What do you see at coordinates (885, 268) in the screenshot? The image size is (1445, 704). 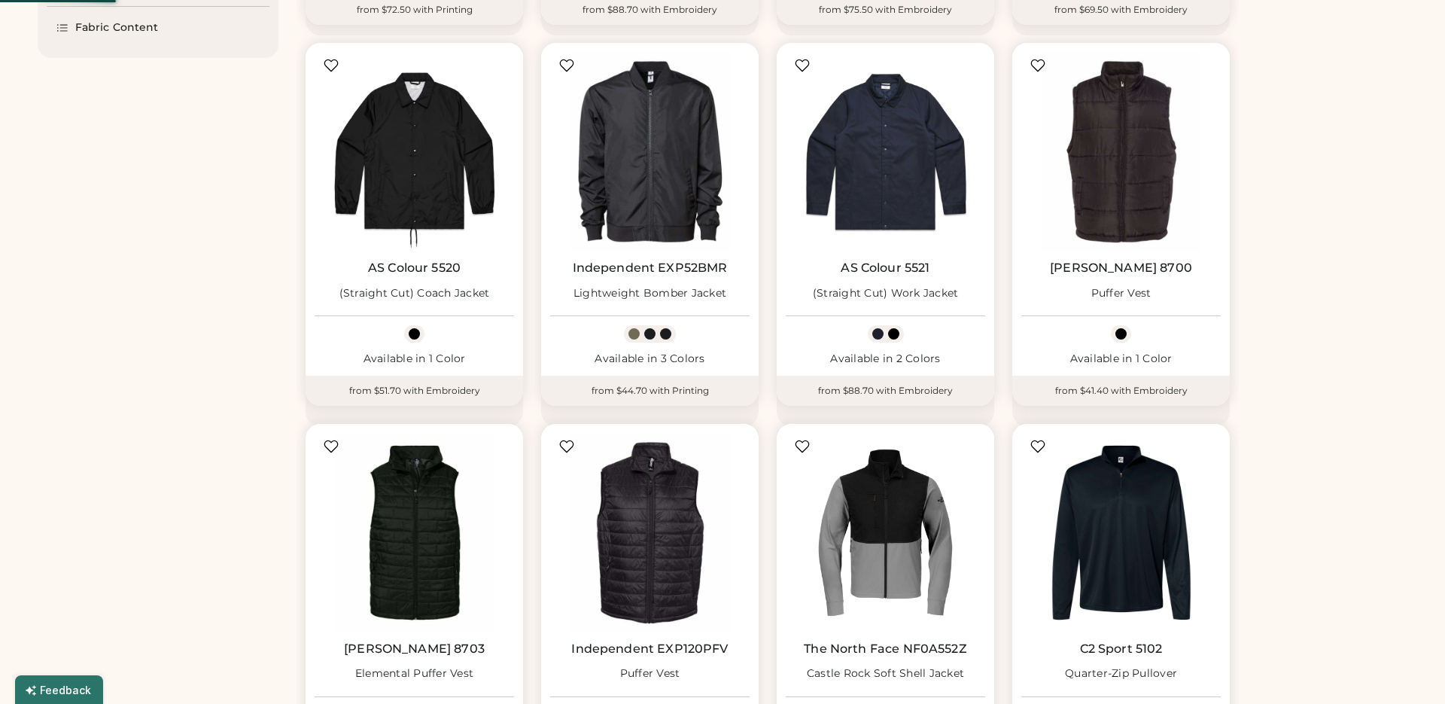 I see `a: AS Colour 5521` at bounding box center [885, 268].